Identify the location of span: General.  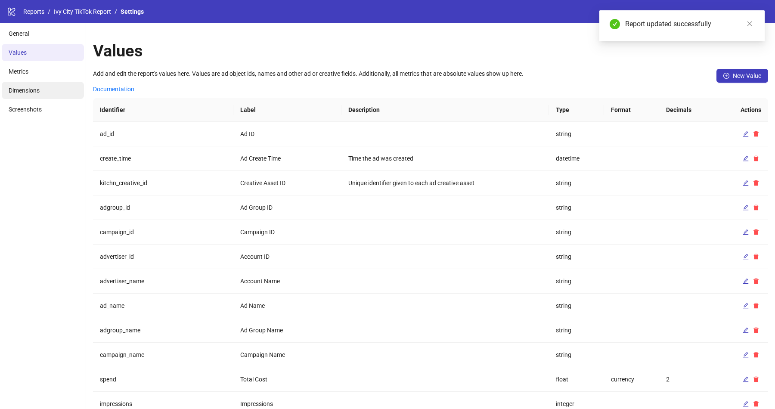
(19, 34).